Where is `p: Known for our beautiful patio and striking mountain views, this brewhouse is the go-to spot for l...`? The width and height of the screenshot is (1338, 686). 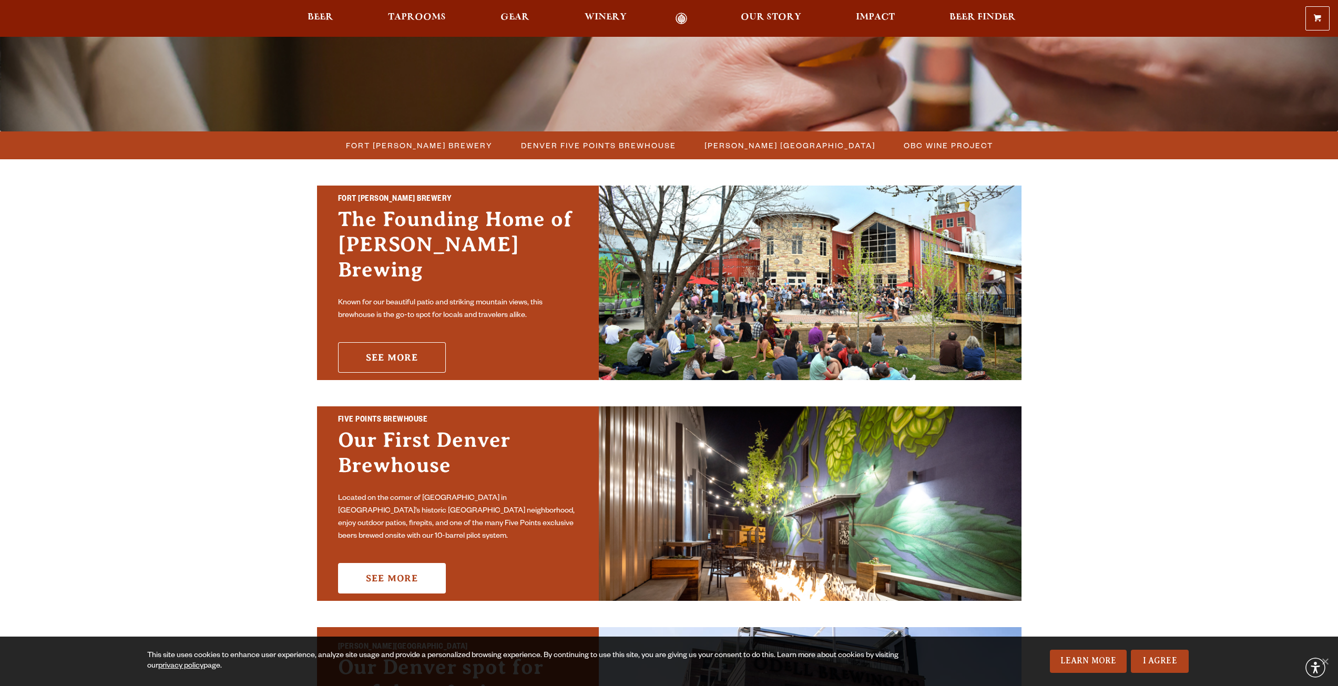
p: Known for our beautiful patio and striking mountain views, this brewhouse is the go-to spot for l... is located at coordinates (458, 310).